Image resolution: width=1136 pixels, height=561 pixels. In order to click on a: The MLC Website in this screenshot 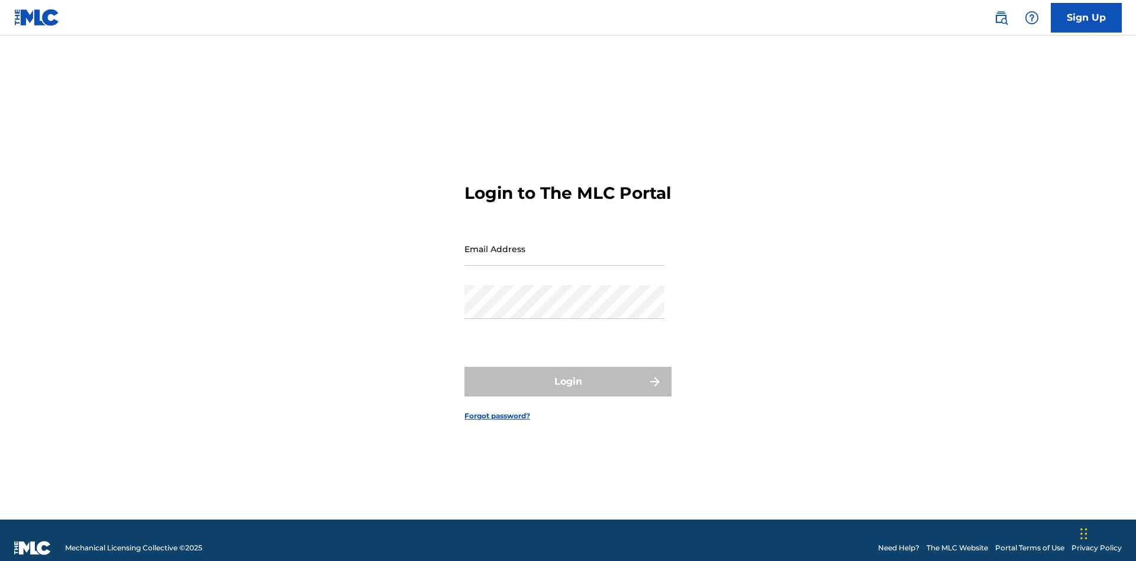, I will do `click(957, 548)`.